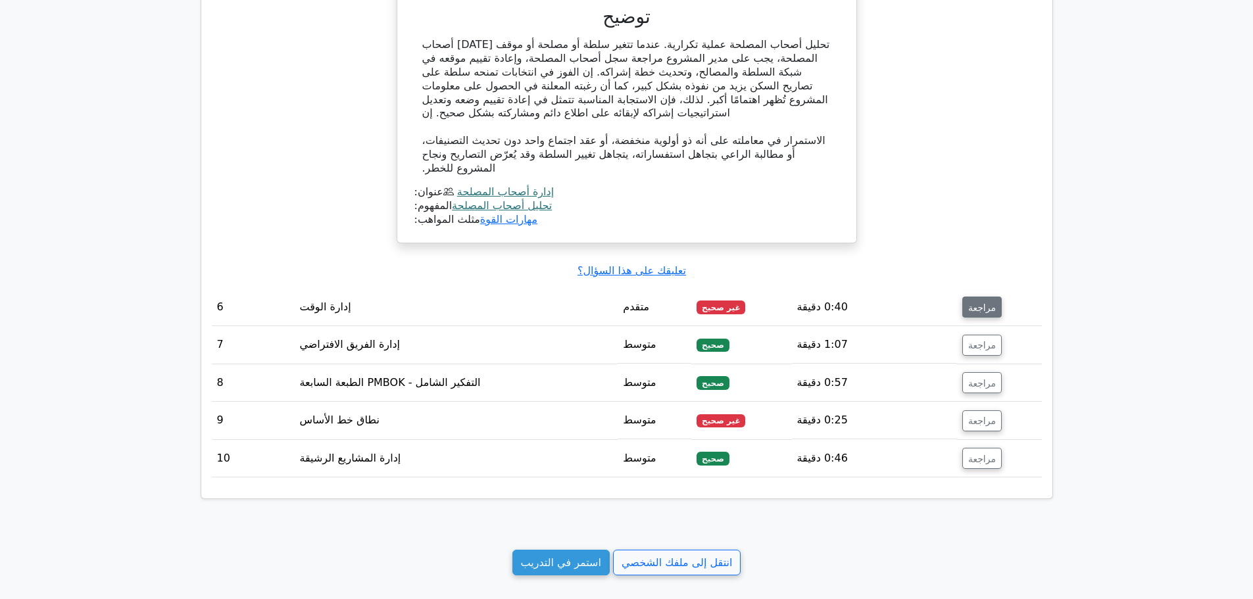 This screenshot has height=599, width=1253. Describe the element at coordinates (822, 420) in the screenshot. I see `font: 0:25 دقيقة` at that location.